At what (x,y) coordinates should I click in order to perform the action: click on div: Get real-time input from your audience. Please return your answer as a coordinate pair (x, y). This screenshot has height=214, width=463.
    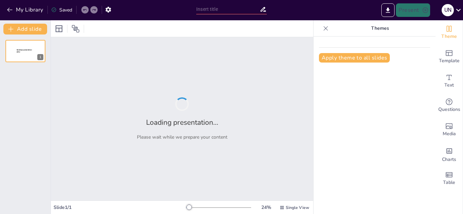
    Looking at the image, I should click on (449, 106).